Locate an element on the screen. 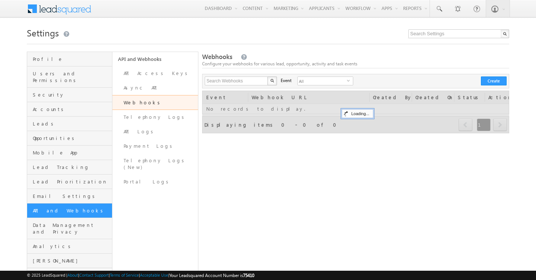 Image resolution: width=536 pixels, height=280 pixels. a: Terms of Service is located at coordinates (124, 275).